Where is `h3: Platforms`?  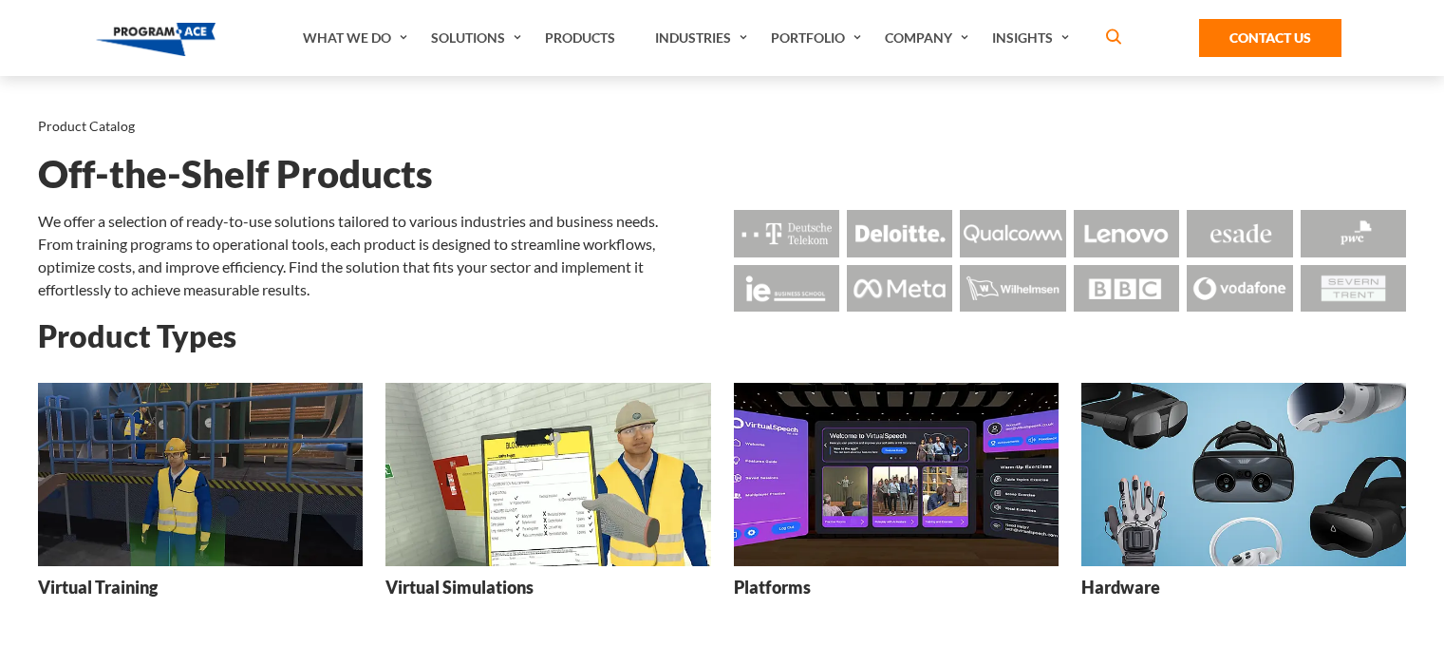
h3: Platforms is located at coordinates (772, 587).